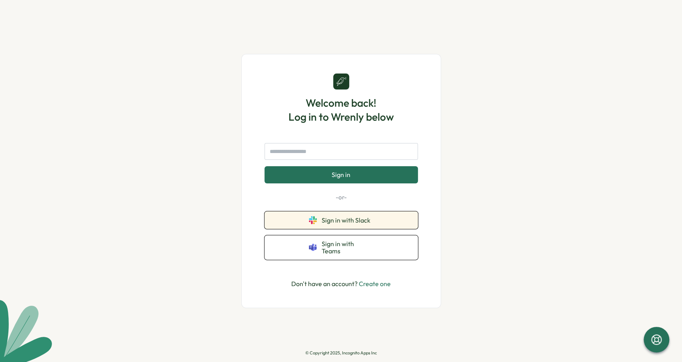  Describe the element at coordinates (341, 110) in the screenshot. I see `h1: Welcome back! Log in to Wrenly below` at that location.